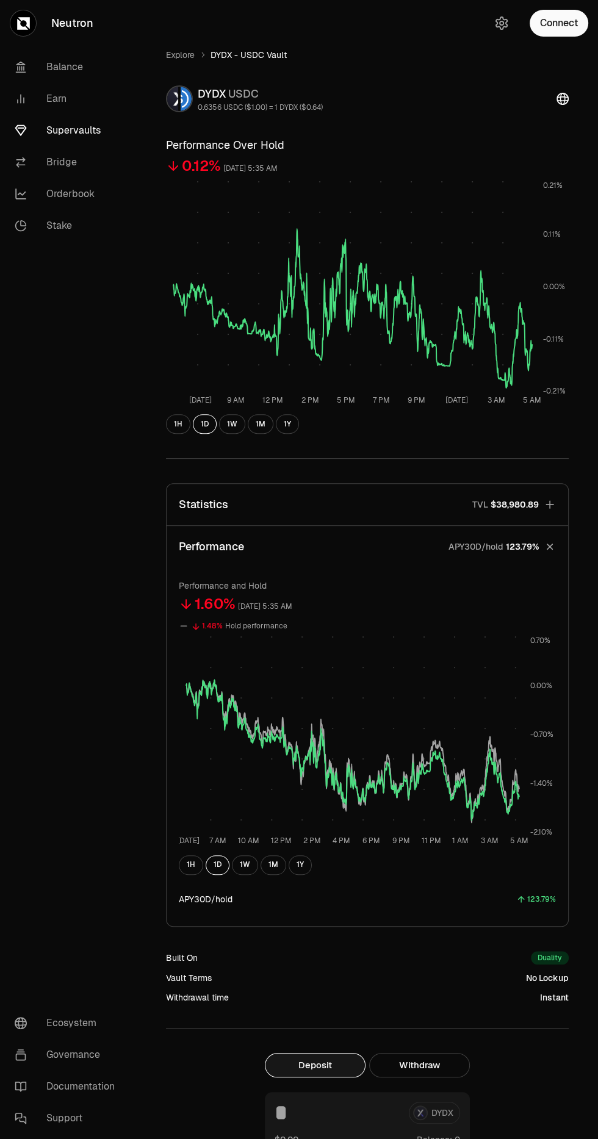 This screenshot has height=1139, width=598. What do you see at coordinates (554, 997) in the screenshot?
I see `div: Instant` at bounding box center [554, 997].